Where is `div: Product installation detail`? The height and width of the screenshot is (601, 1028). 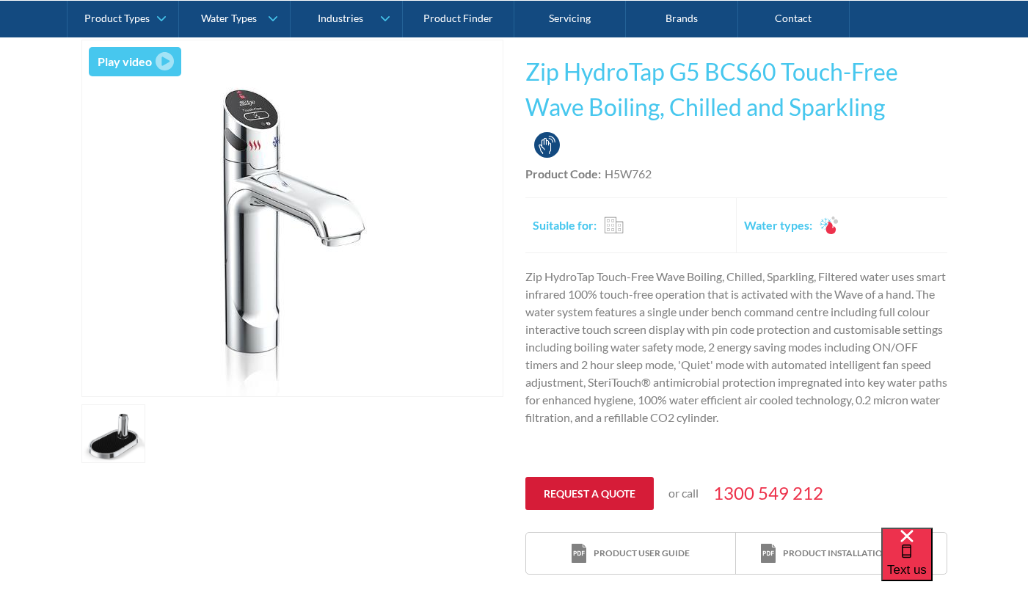
div: Product installation detail is located at coordinates (852, 553).